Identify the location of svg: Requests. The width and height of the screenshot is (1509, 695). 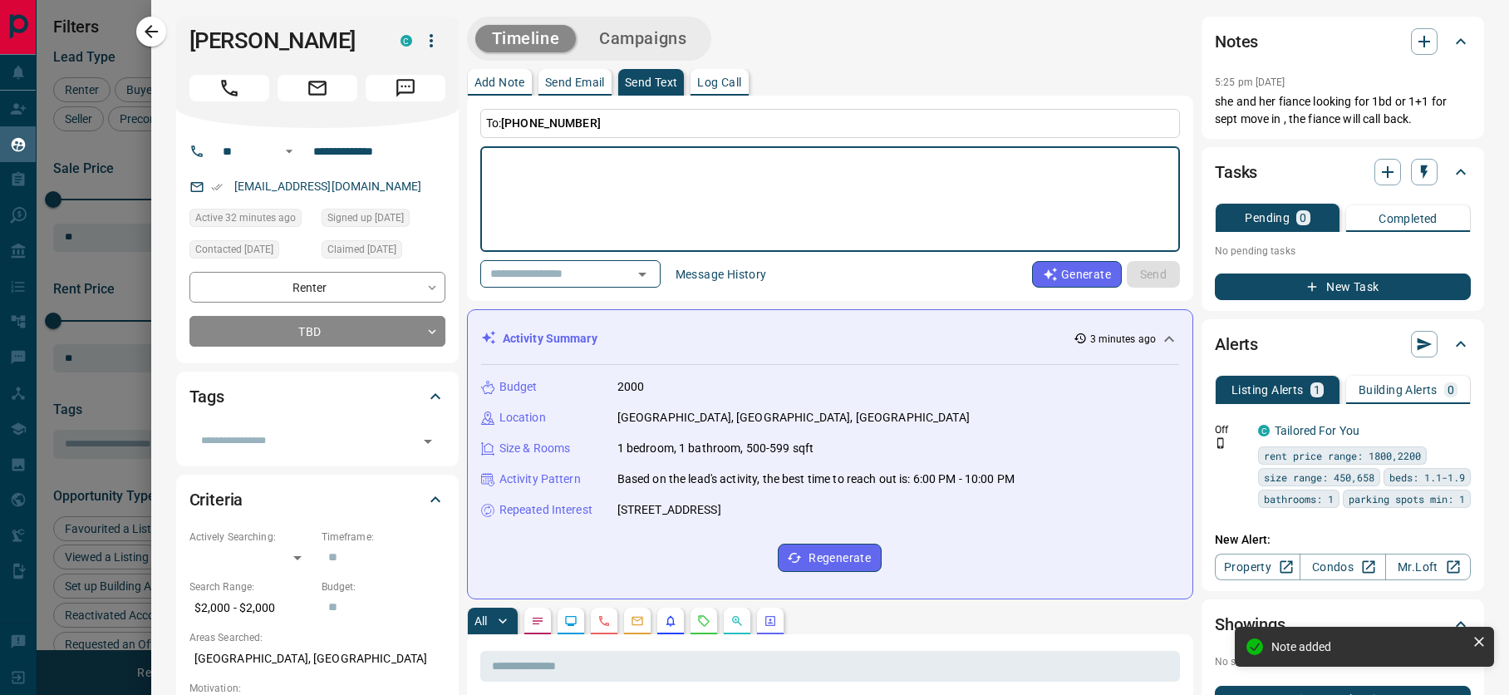
(704, 621).